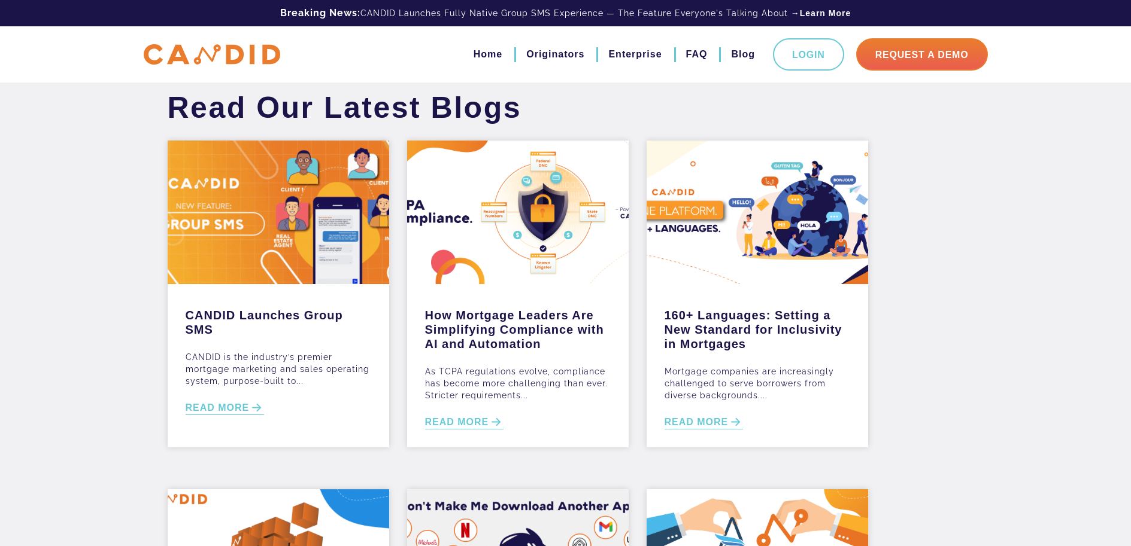 Image resolution: width=1131 pixels, height=546 pixels. I want to click on a: Request A Demo, so click(922, 54).